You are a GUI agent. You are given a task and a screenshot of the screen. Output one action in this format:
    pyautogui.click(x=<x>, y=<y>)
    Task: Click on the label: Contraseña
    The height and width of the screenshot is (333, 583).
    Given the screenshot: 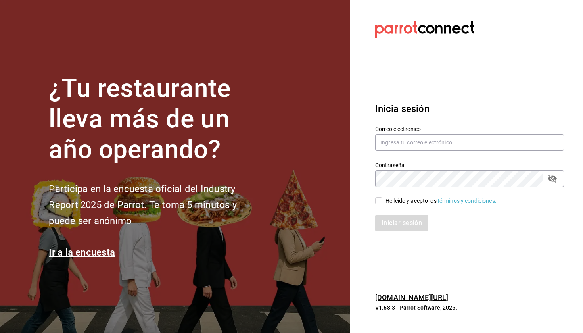 What is the action you would take?
    pyautogui.click(x=470, y=165)
    